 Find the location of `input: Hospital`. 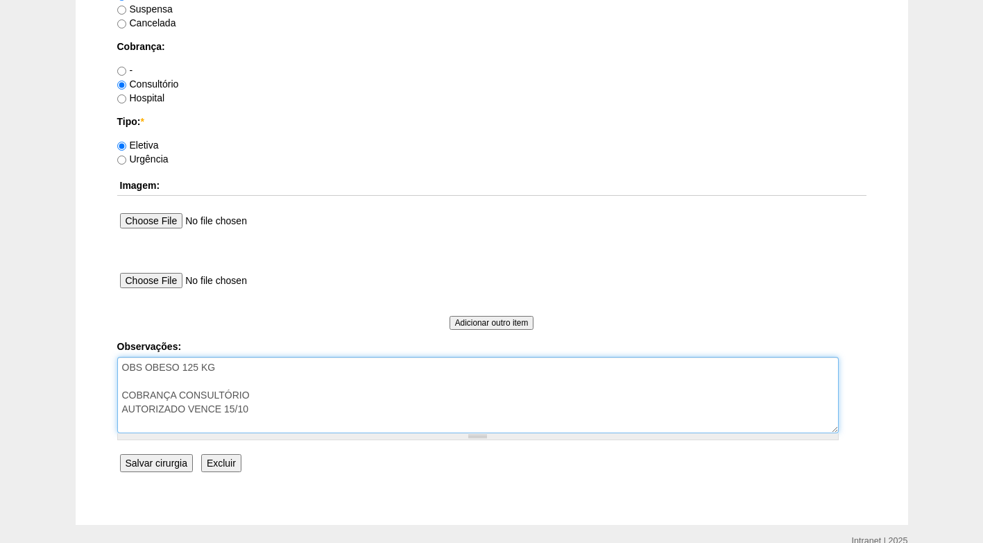

input: Hospital is located at coordinates (121, 99).